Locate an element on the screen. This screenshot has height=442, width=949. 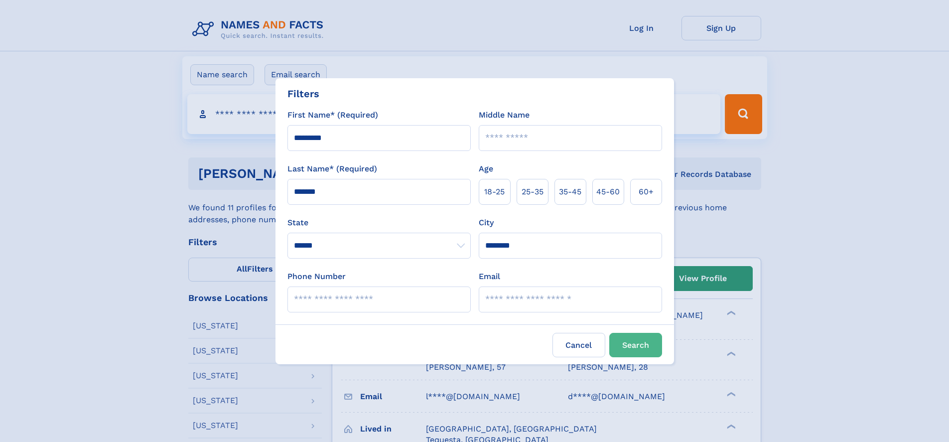
div: Filters is located at coordinates (303, 94).